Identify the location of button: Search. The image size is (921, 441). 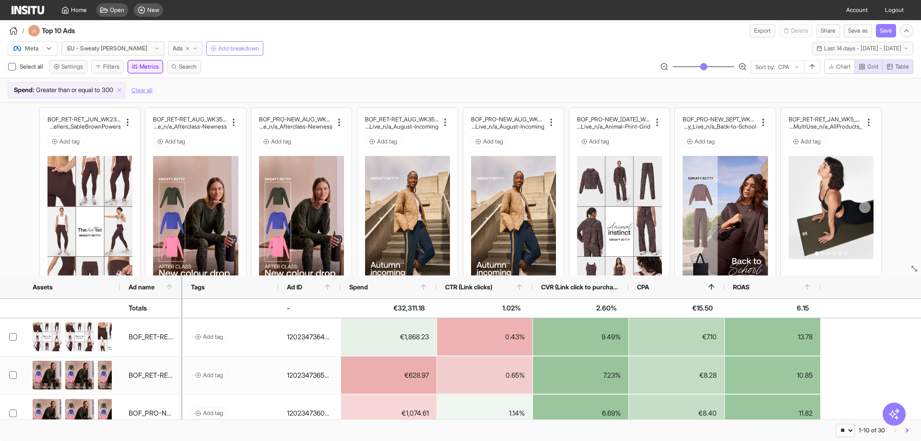
(184, 67).